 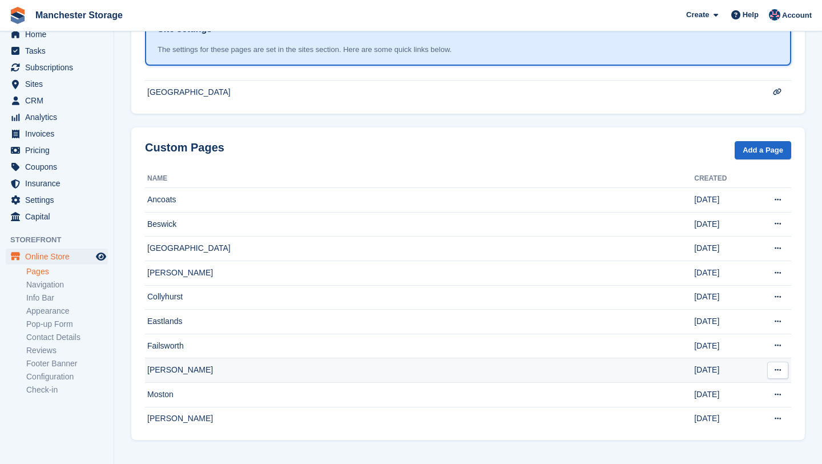 I want to click on a: Manchester Storage, so click(x=79, y=15).